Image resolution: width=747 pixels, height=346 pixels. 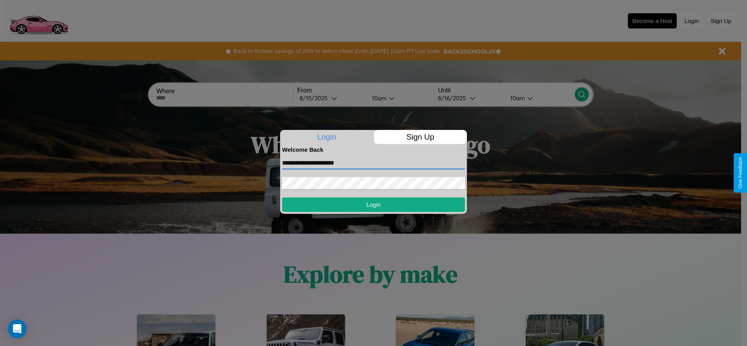 I want to click on button: Login, so click(x=373, y=205).